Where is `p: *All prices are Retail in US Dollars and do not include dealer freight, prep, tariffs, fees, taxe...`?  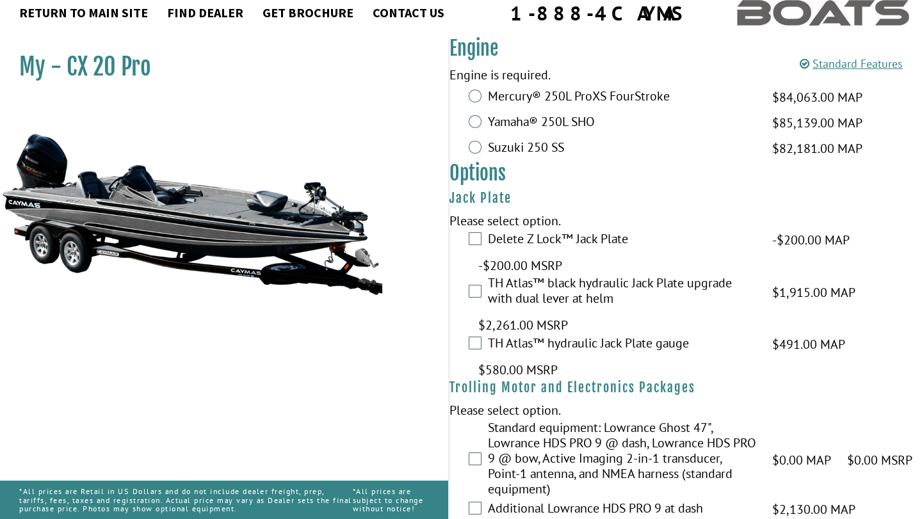 p: *All prices are Retail in US Dollars and do not include dealer freight, prep, tariffs, fees, taxe... is located at coordinates (186, 500).